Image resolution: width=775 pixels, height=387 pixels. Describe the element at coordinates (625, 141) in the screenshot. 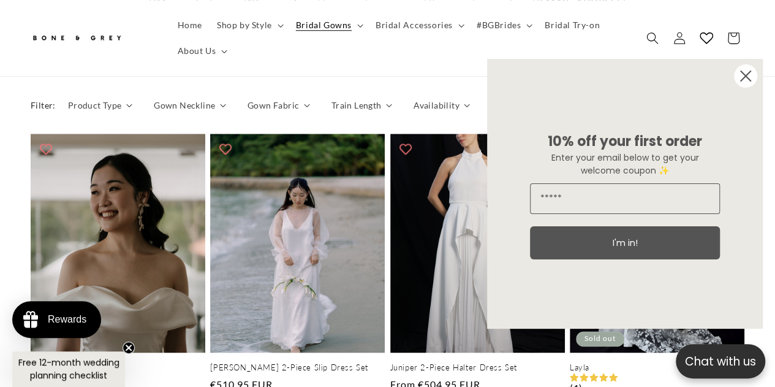

I see `span: 10% off your first order` at that location.